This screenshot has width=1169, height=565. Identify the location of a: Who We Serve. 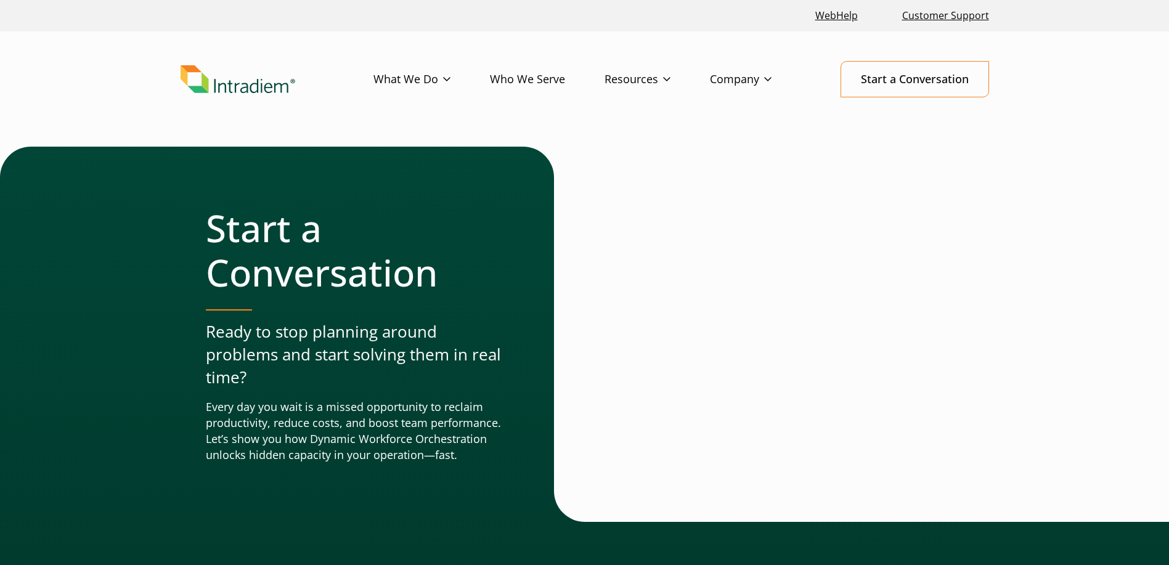
(547, 80).